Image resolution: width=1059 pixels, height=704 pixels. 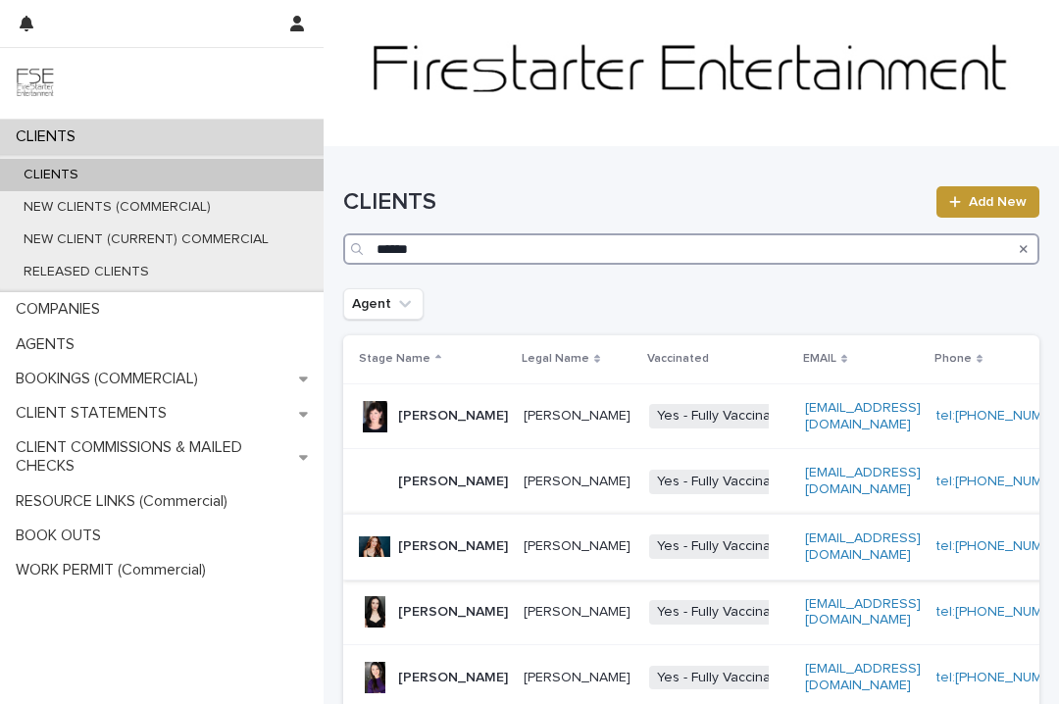 What do you see at coordinates (987, 202) in the screenshot?
I see `a: Add New` at bounding box center [987, 202].